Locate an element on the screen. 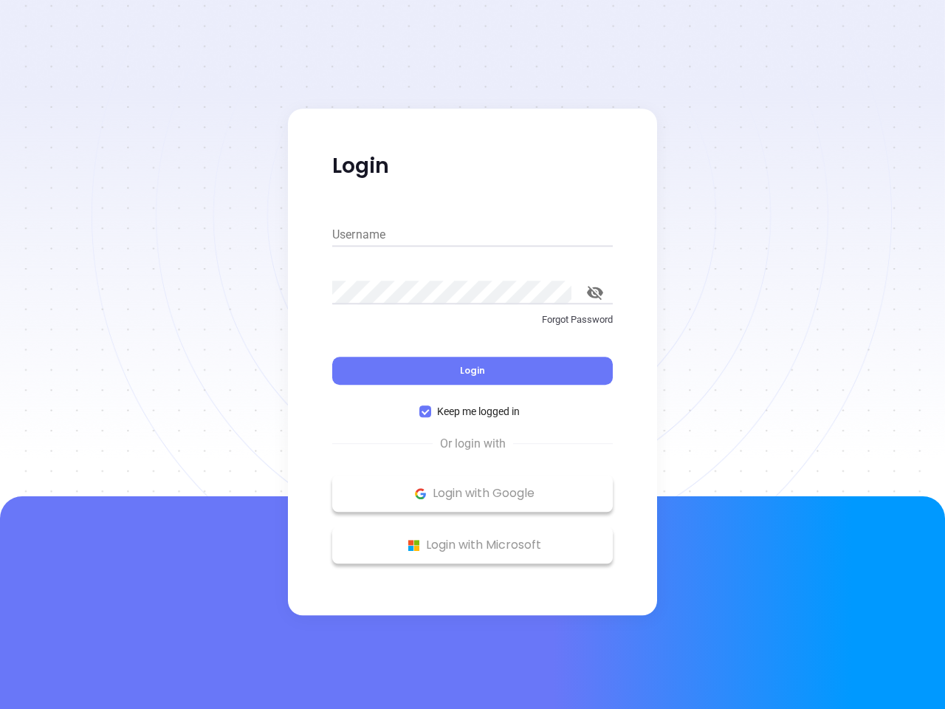  img: Microsoft Logo is located at coordinates (414, 545).